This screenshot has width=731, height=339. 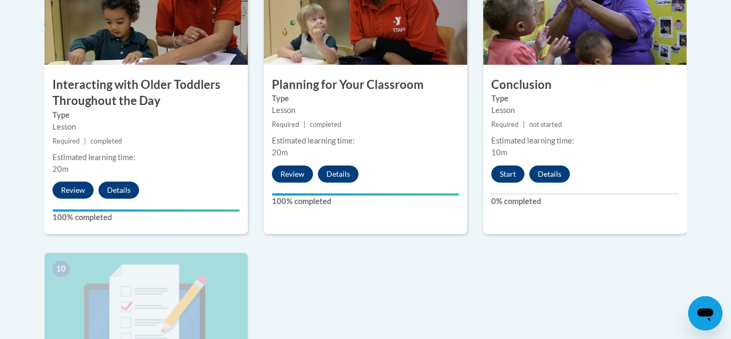 I want to click on span: 10, so click(x=61, y=269).